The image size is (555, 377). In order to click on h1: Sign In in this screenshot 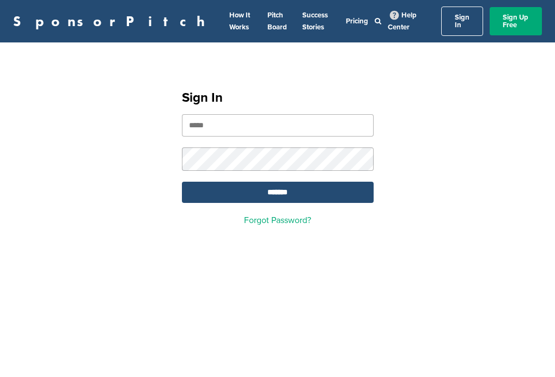, I will do `click(278, 98)`.